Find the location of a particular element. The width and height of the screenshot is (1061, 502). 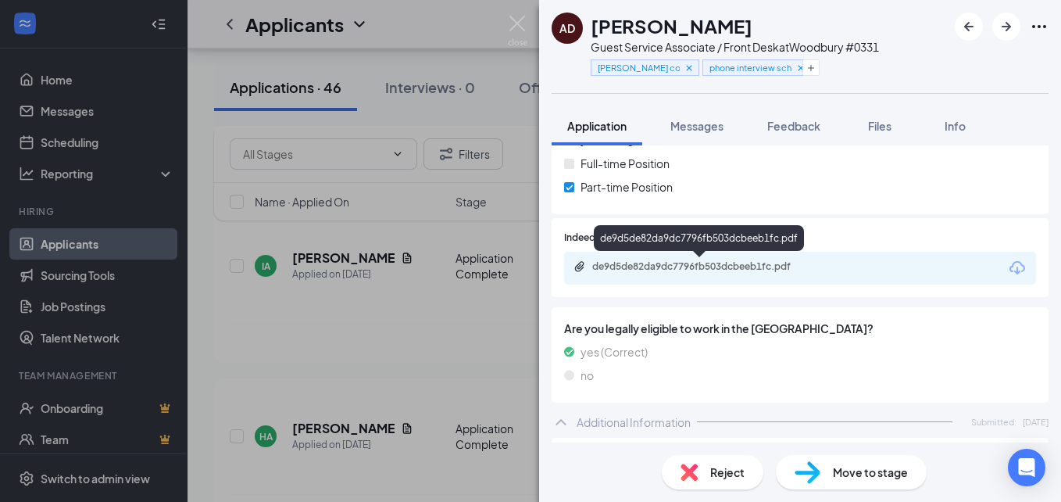

div: Guest Service Associate / Front Desk at Woodbury #0331 is located at coordinates (734, 47).